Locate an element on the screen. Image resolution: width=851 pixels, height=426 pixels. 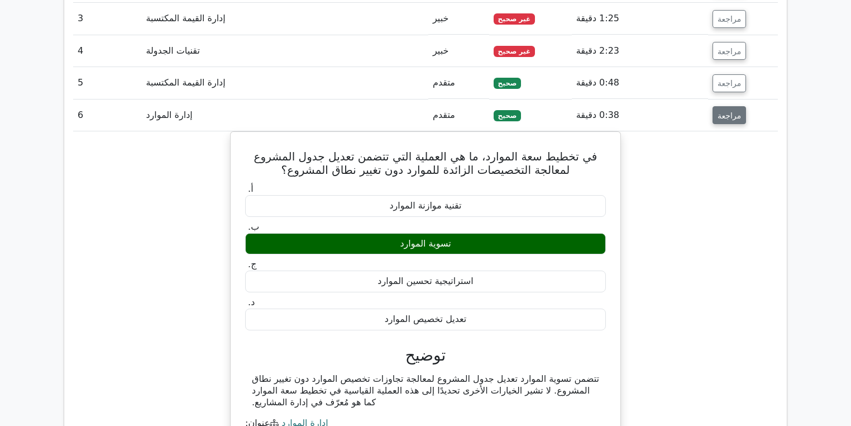
font: 0:48 دقيقة is located at coordinates (598, 82).